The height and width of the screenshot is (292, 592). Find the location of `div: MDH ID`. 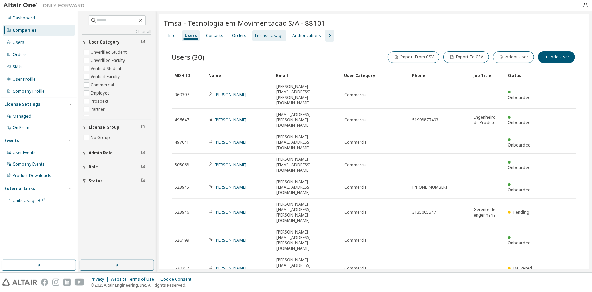

div: MDH ID is located at coordinates (189, 75).